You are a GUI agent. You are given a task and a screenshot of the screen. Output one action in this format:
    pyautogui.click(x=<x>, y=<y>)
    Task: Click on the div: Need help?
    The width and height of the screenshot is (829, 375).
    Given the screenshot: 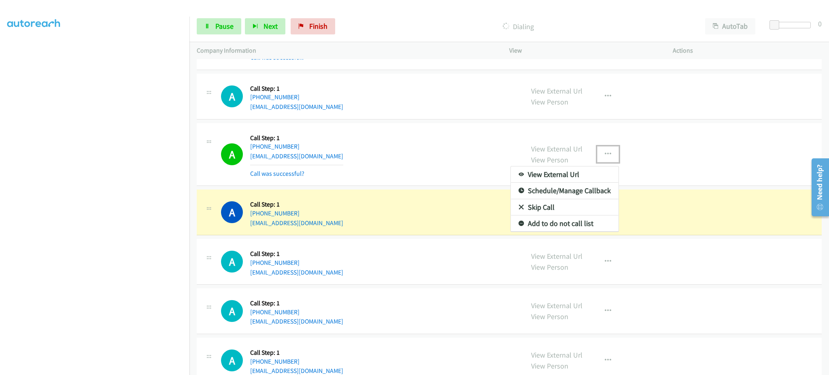 What is the action you would take?
    pyautogui.click(x=14, y=27)
    